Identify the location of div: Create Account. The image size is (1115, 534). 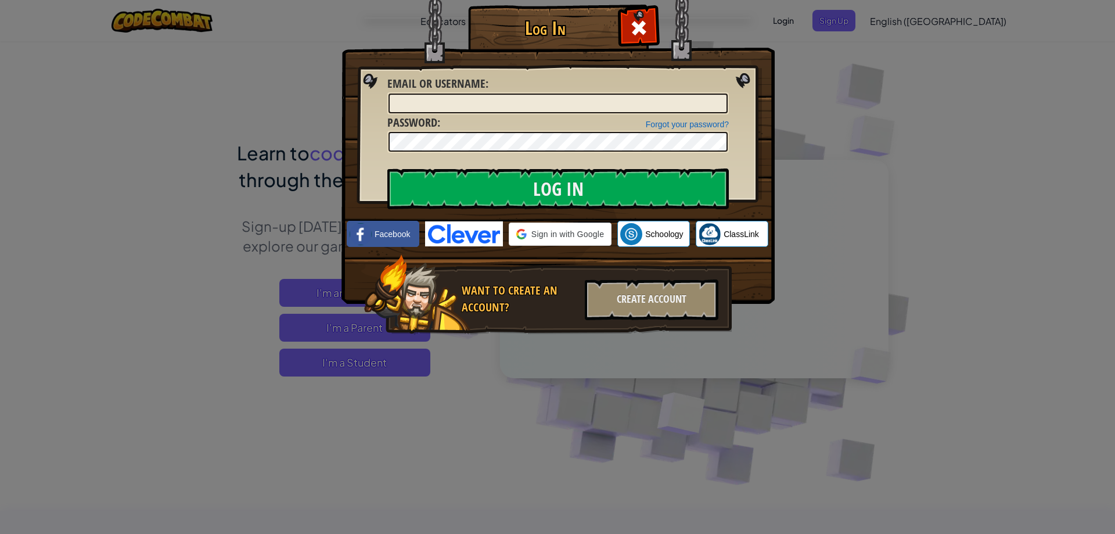
(652, 300).